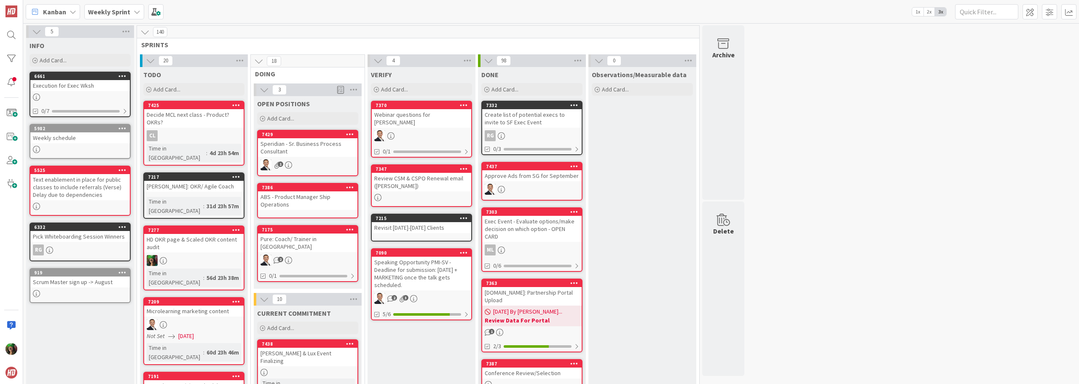 Image resolution: width=1079 pixels, height=384 pixels. Describe the element at coordinates (194, 115) in the screenshot. I see `div: 7425Decide MCL next class - Product? OKRs?` at that location.